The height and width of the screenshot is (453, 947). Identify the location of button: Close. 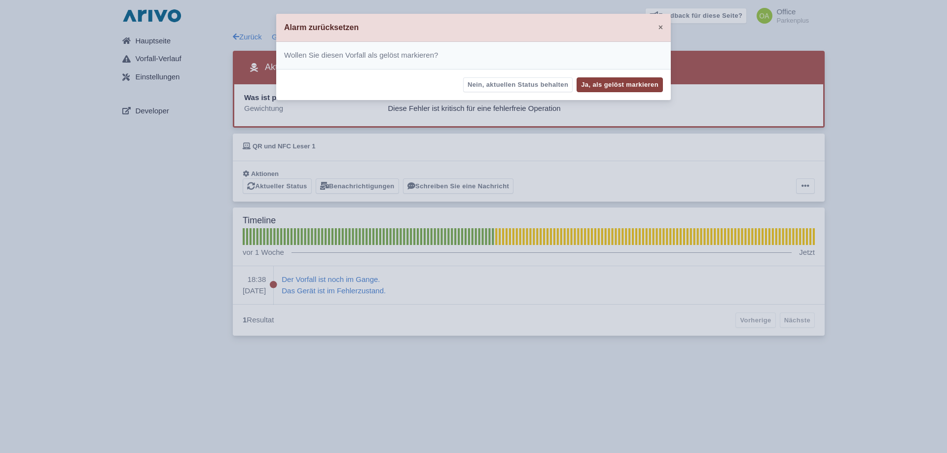
(660, 28).